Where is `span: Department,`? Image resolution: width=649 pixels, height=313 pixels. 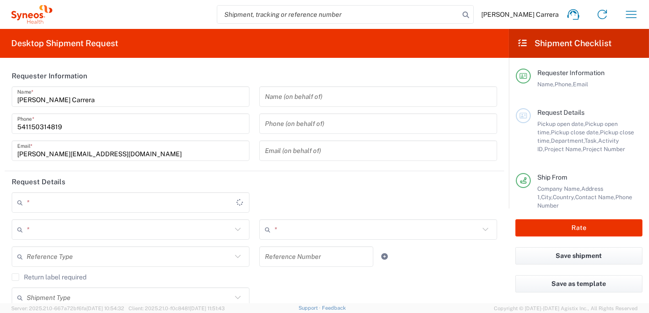 span: Department, is located at coordinates (567, 141).